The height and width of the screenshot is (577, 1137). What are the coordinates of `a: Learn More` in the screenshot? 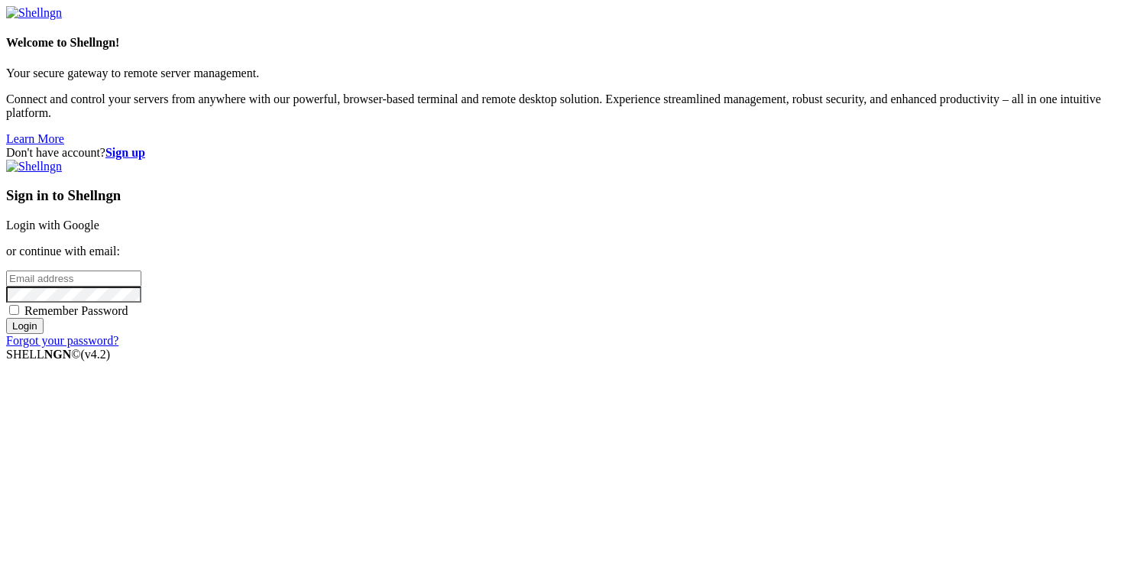 It's located at (35, 138).